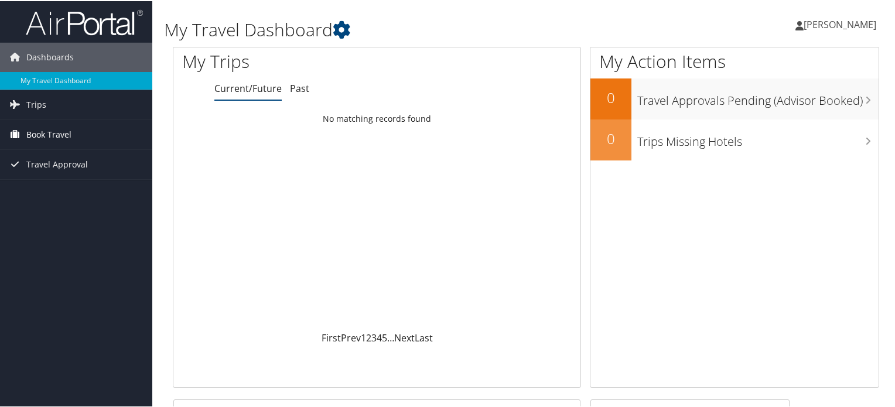 This screenshot has width=895, height=407. What do you see at coordinates (735, 60) in the screenshot?
I see `h1: My Action Items` at bounding box center [735, 60].